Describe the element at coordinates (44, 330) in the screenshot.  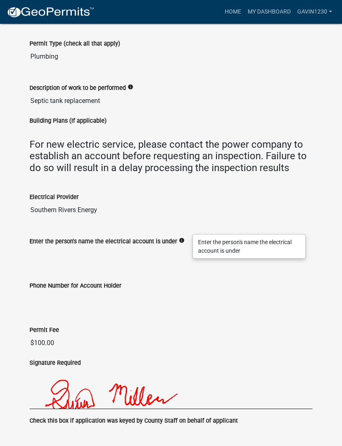
I see `label: Permit Fee` at that location.